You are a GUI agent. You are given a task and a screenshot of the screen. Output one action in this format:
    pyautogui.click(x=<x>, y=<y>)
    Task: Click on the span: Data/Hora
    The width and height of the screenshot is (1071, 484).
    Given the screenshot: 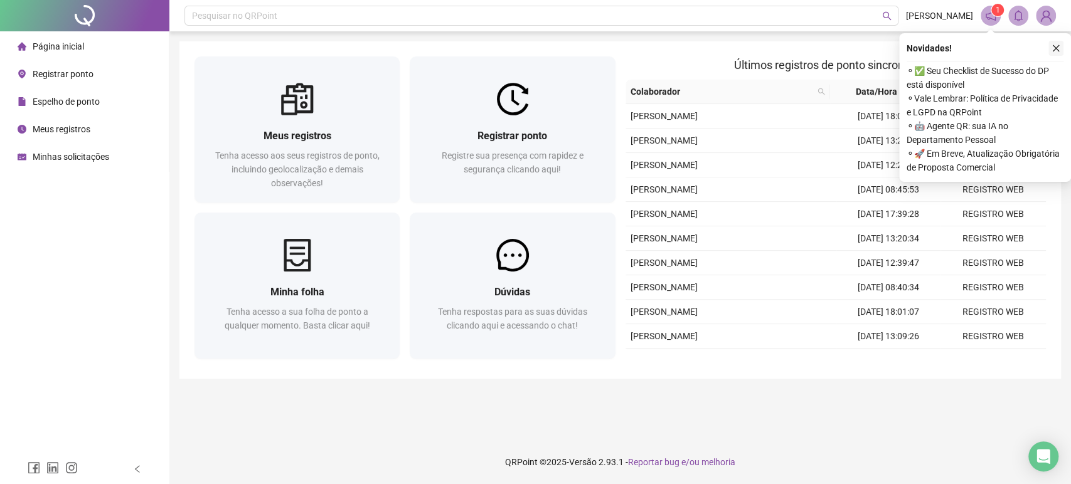 What is the action you would take?
    pyautogui.click(x=876, y=92)
    